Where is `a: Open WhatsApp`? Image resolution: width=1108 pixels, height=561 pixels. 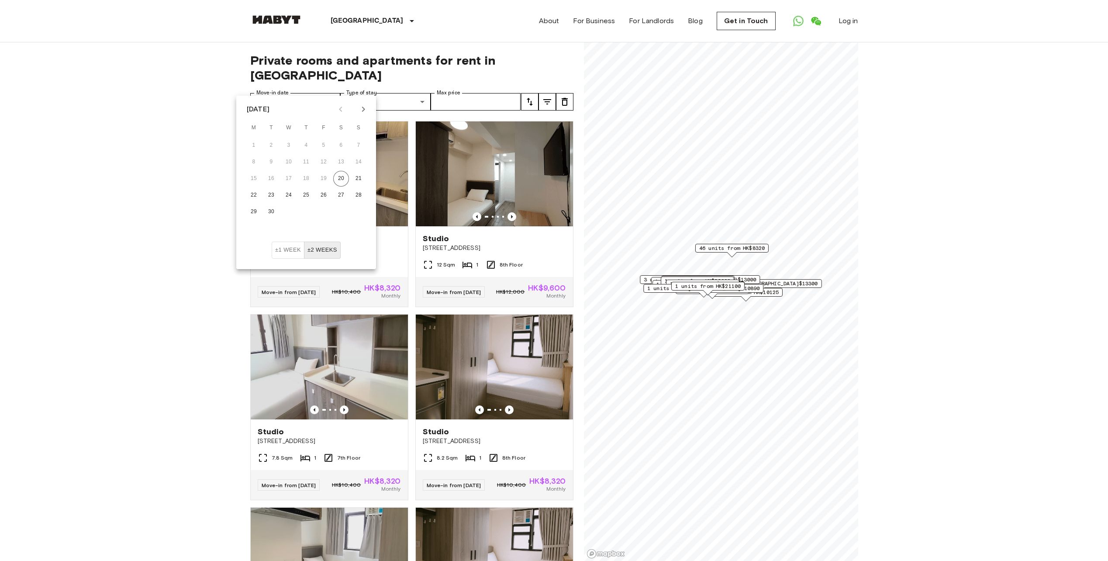 a: Open WhatsApp is located at coordinates (799, 21).